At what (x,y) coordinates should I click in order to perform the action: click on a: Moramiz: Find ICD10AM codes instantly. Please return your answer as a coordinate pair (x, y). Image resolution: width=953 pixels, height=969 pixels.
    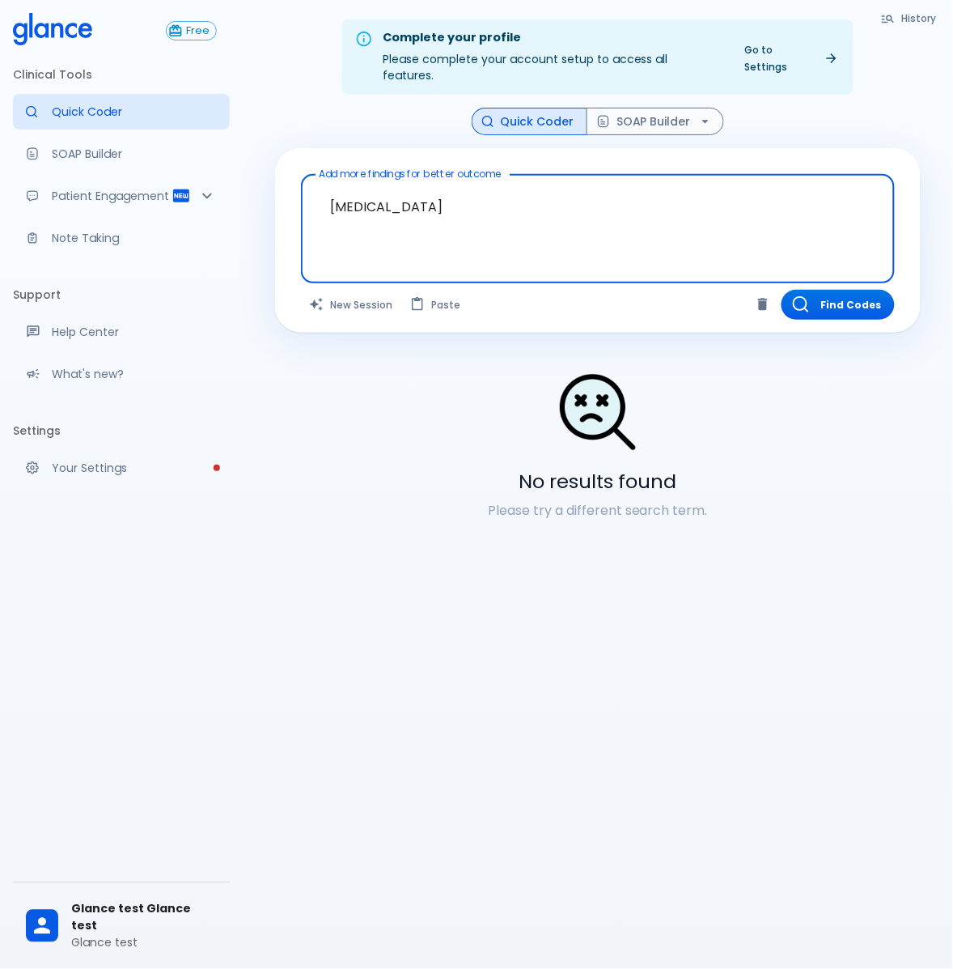
    Looking at the image, I should click on (121, 112).